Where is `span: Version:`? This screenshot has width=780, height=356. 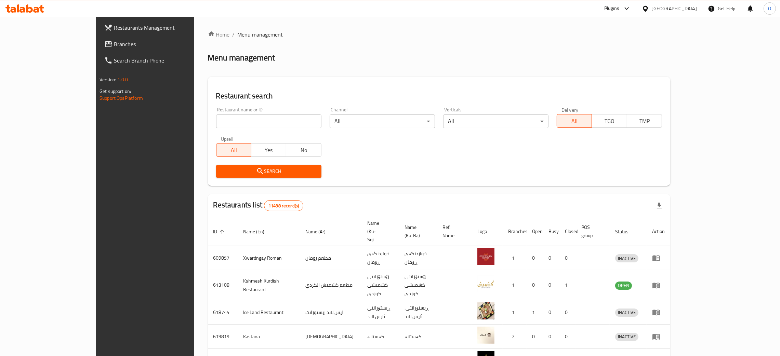
span: Version: is located at coordinates (108, 80).